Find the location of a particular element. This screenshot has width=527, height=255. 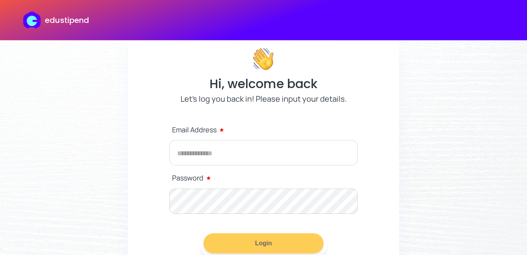

img: edustipend logo is located at coordinates (34, 20).